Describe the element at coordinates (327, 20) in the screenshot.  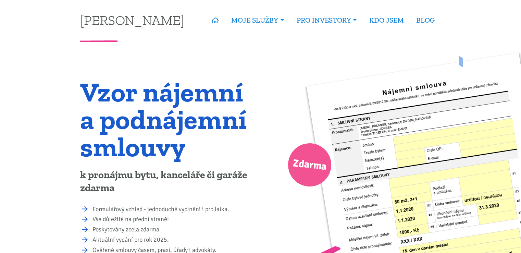
I see `a: PRO INVESTORY` at that location.